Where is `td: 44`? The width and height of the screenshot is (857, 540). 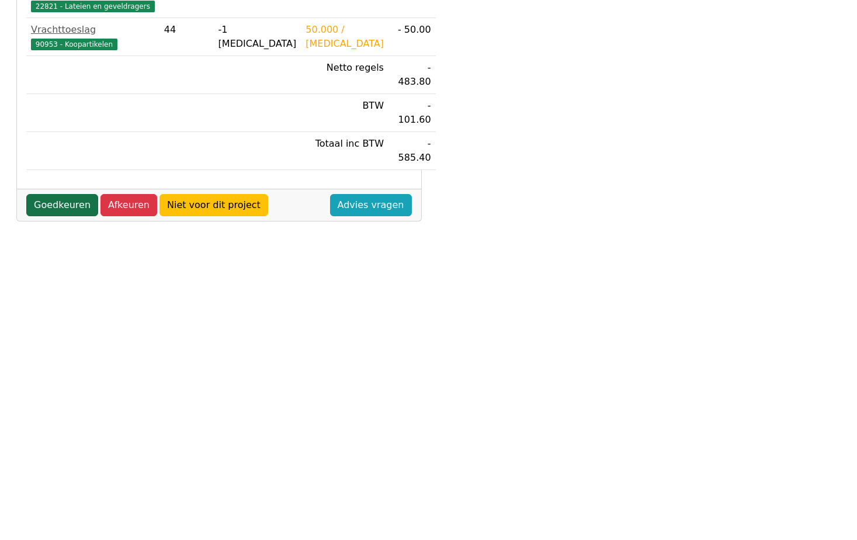 td: 44 is located at coordinates (186, 37).